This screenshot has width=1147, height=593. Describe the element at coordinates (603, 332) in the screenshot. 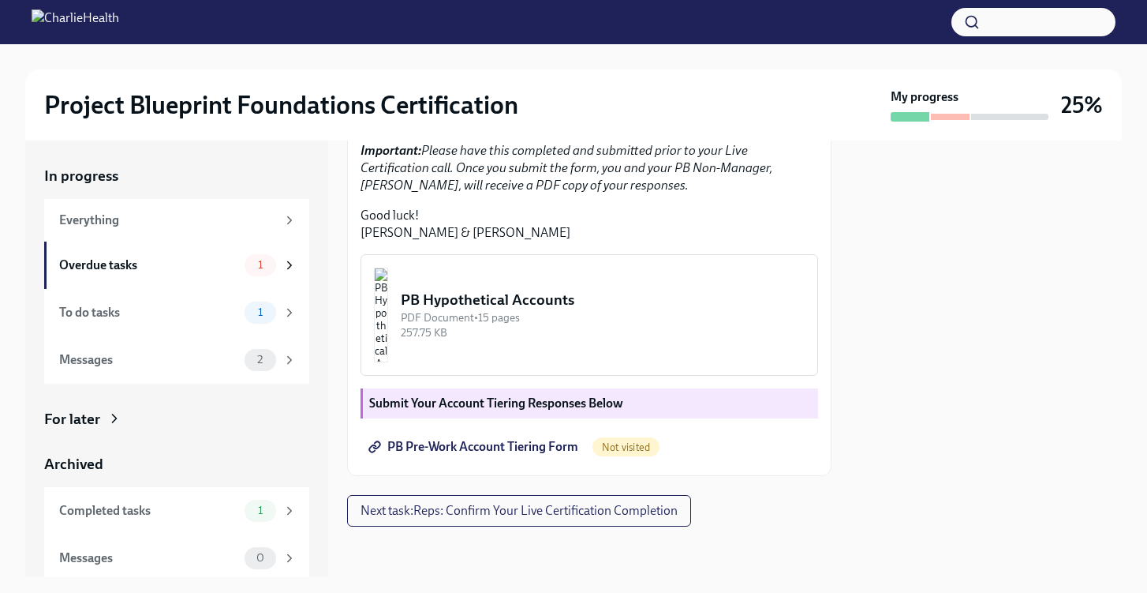

I see `div: 257.75 KB` at that location.